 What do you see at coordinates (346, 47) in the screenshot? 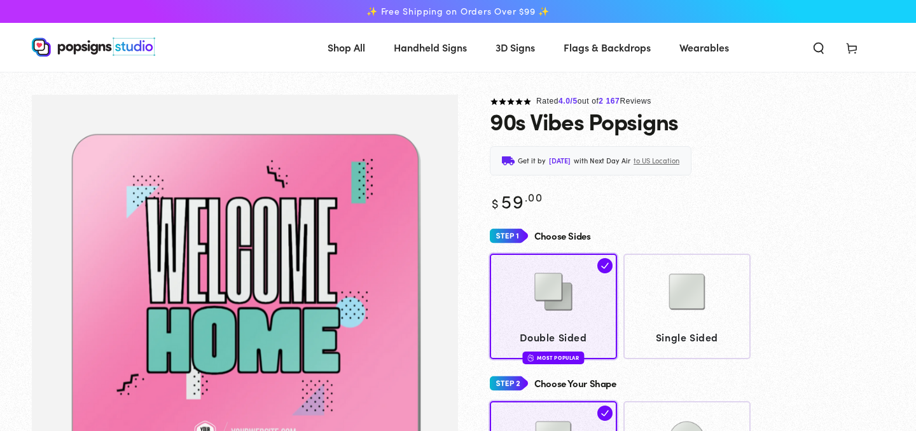
I see `span: Shop All` at bounding box center [346, 47].